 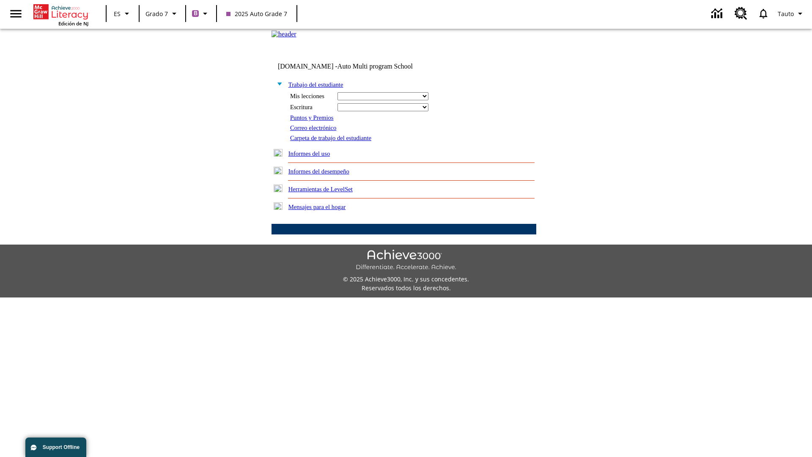 I want to click on span: Tauto, so click(x=786, y=14).